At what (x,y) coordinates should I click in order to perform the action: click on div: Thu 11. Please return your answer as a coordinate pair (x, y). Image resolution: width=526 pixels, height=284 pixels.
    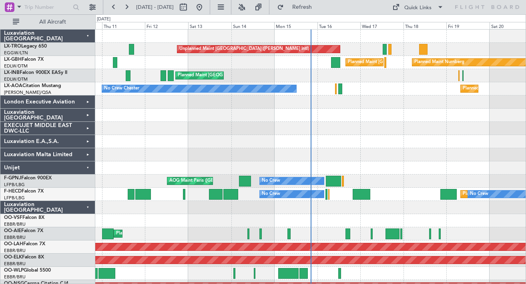
    Looking at the image, I should click on (124, 26).